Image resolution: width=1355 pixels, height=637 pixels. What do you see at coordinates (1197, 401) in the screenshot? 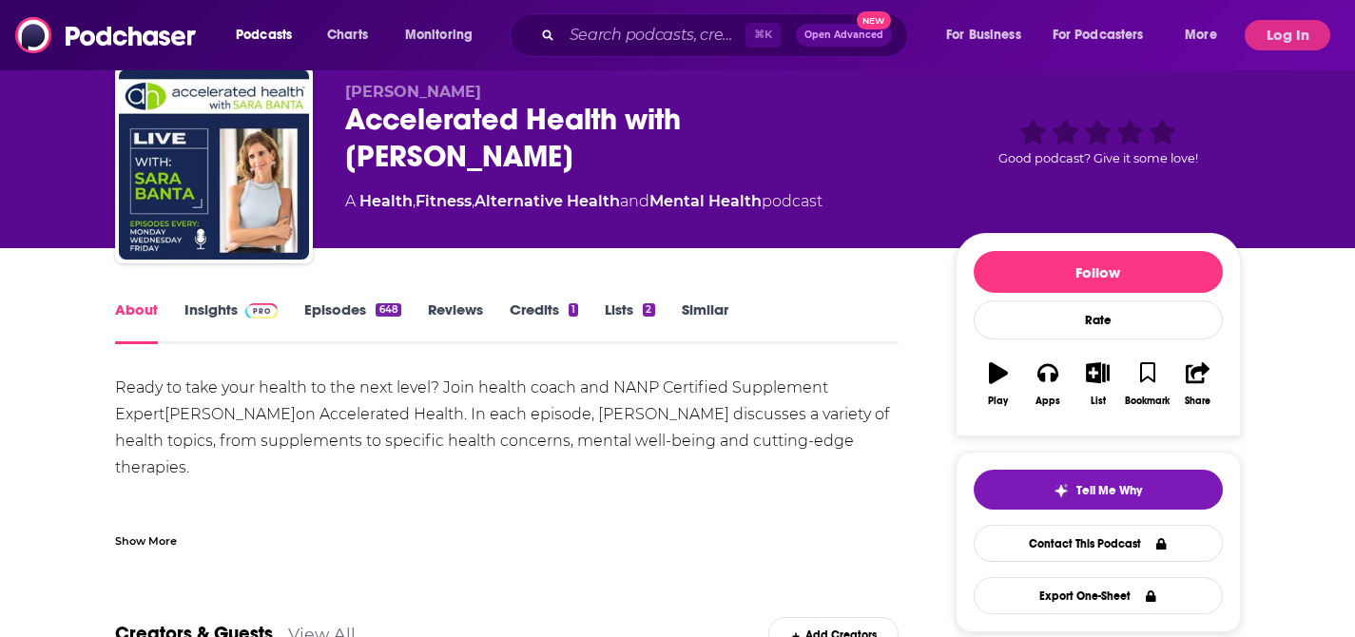
I see `div: Share` at bounding box center [1197, 401].